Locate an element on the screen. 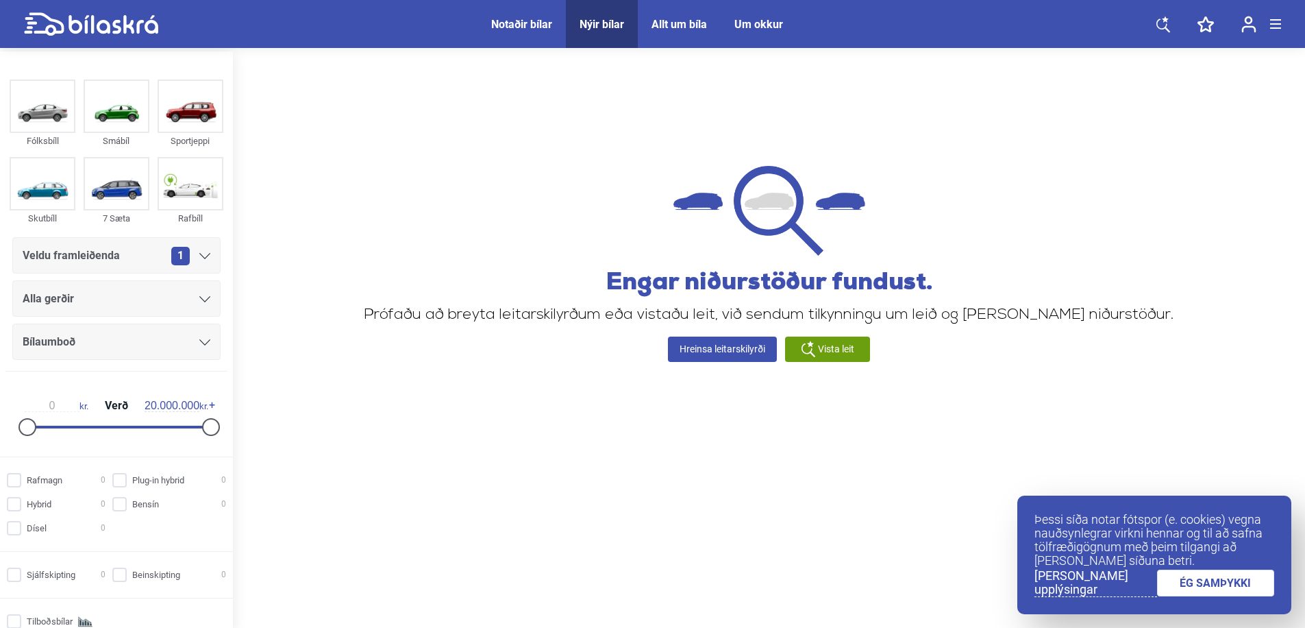  div: Fólksbíll is located at coordinates (42, 140).